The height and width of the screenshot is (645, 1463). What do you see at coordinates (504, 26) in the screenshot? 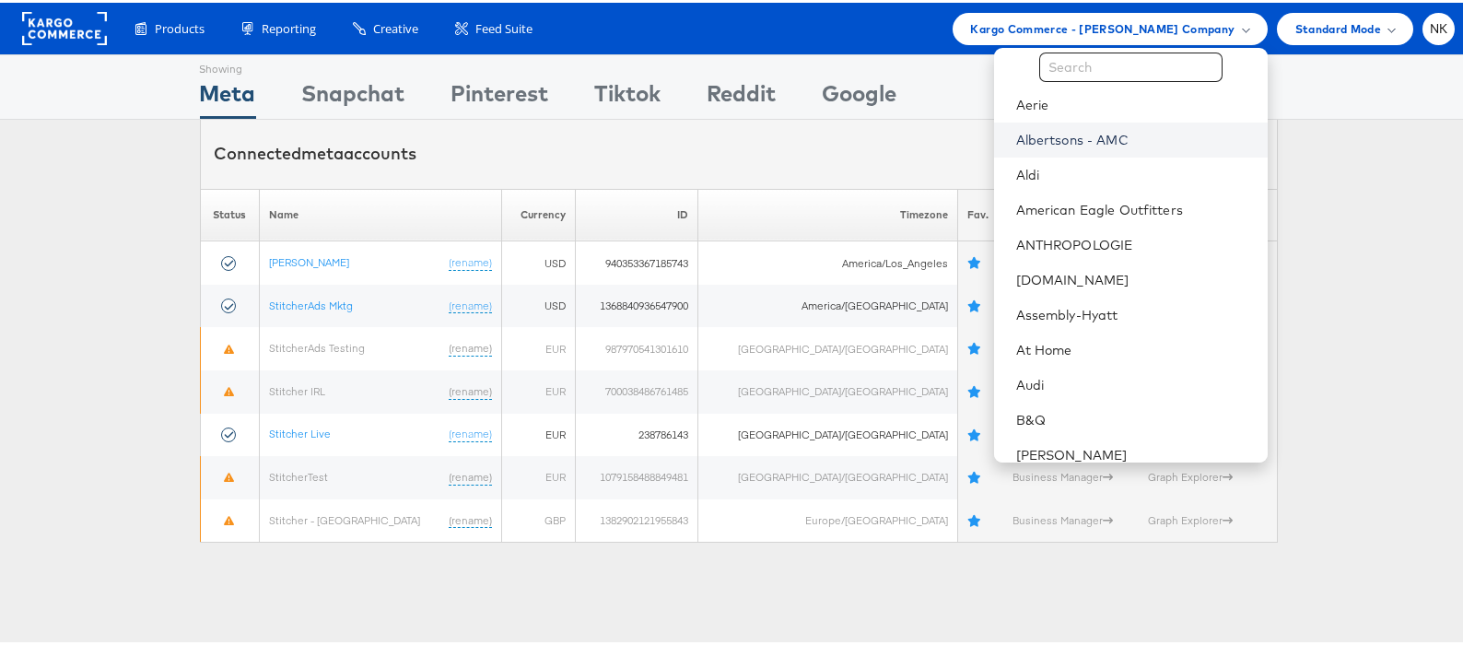
I see `span: Feed Suite` at bounding box center [504, 26].